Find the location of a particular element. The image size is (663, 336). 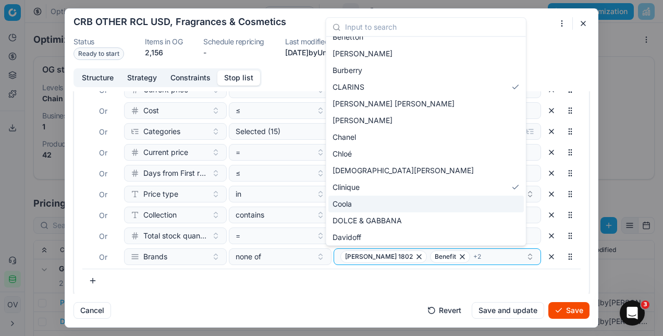

button: Structure is located at coordinates (98, 78).